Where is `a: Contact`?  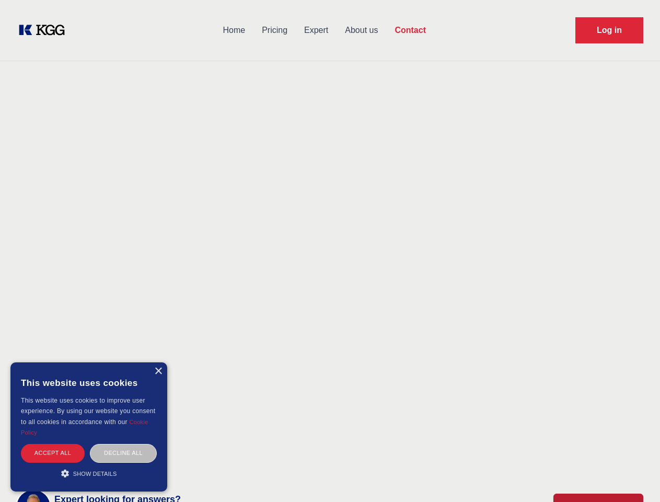
a: Contact is located at coordinates (410, 30).